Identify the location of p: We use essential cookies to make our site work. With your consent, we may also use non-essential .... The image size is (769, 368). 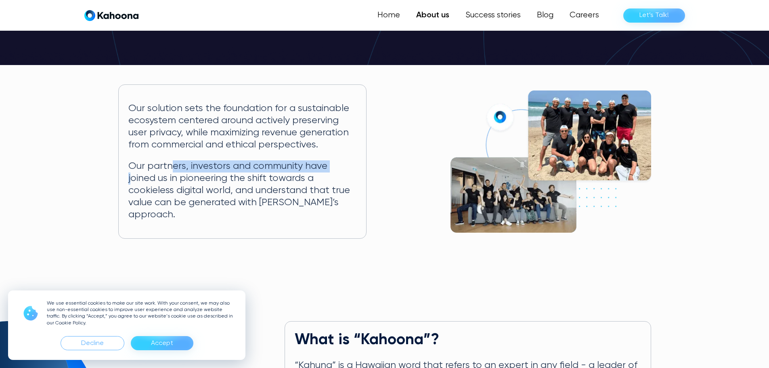
(141, 313).